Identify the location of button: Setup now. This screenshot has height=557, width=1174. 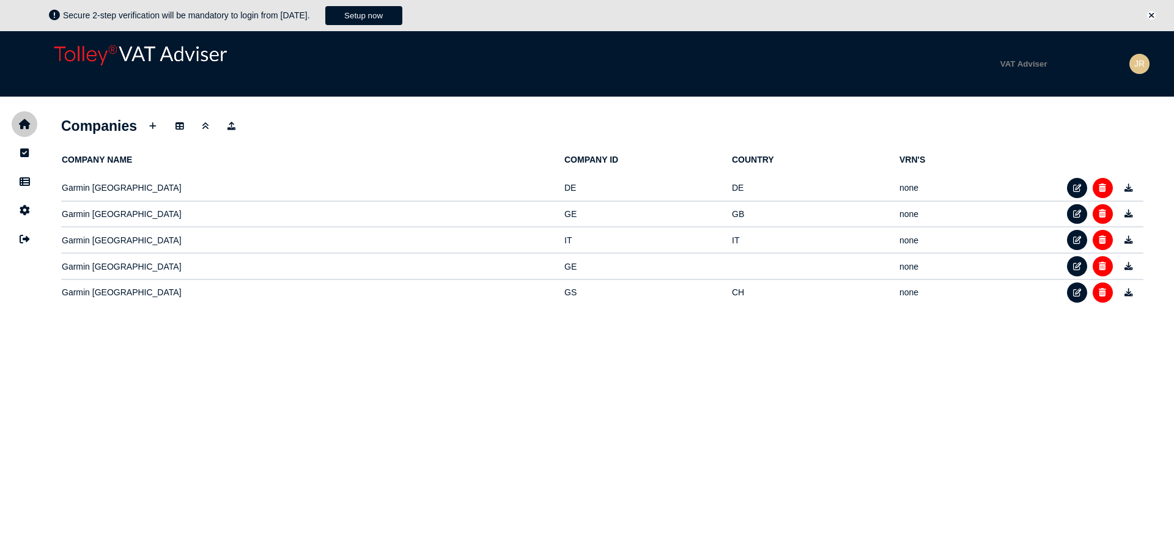
(364, 15).